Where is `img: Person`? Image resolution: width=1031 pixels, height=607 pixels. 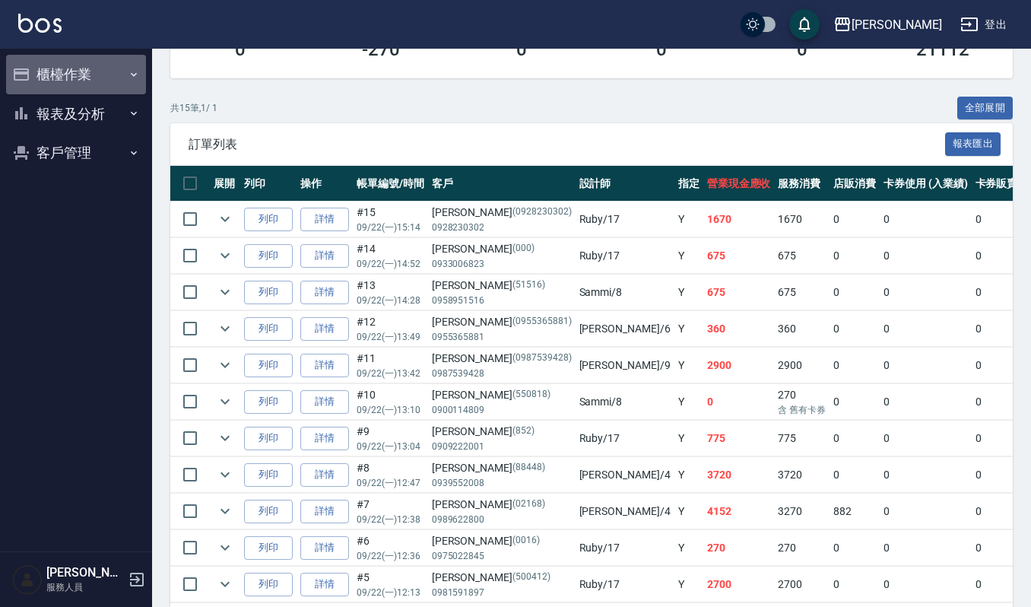 img: Person is located at coordinates (27, 579).